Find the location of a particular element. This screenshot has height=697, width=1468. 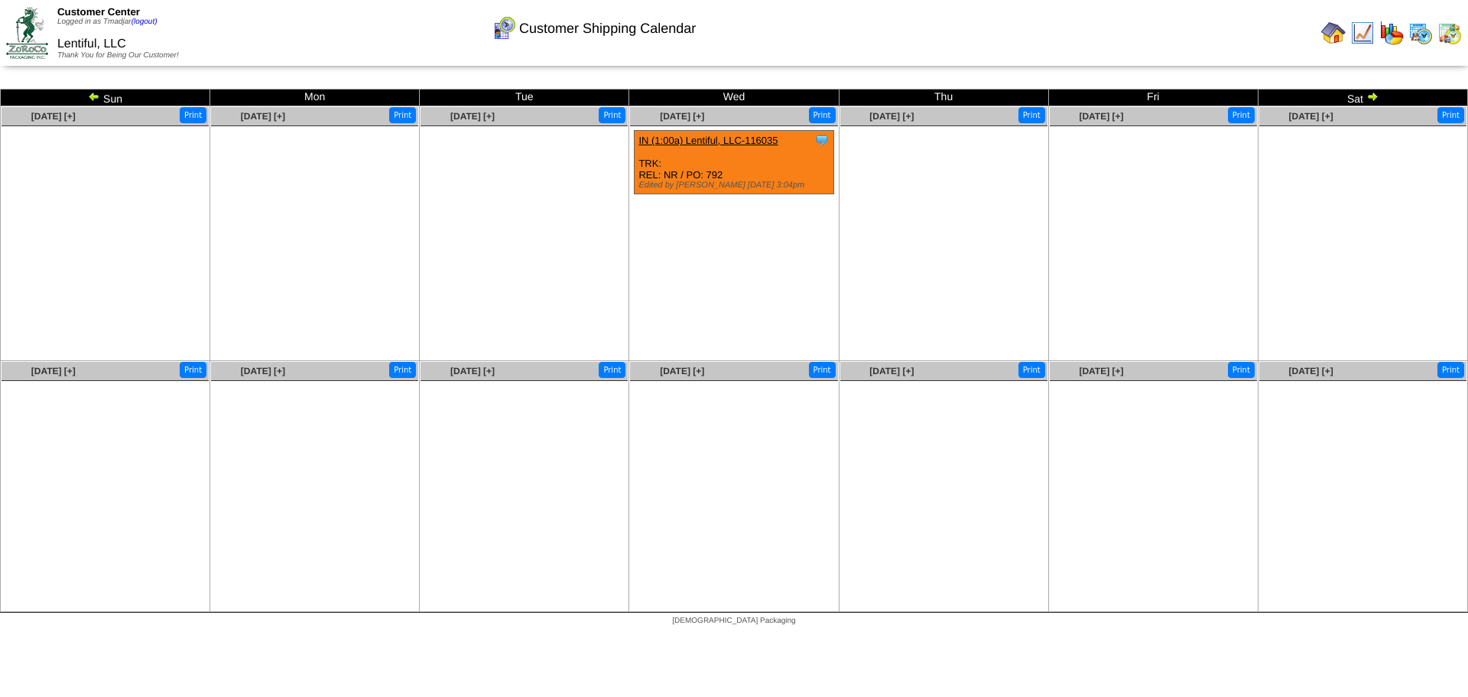

td: Sat is located at coordinates (1363, 98).